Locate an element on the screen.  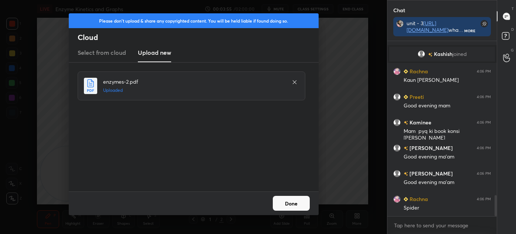
h4: enzymes-2.pdf is located at coordinates (194, 81).